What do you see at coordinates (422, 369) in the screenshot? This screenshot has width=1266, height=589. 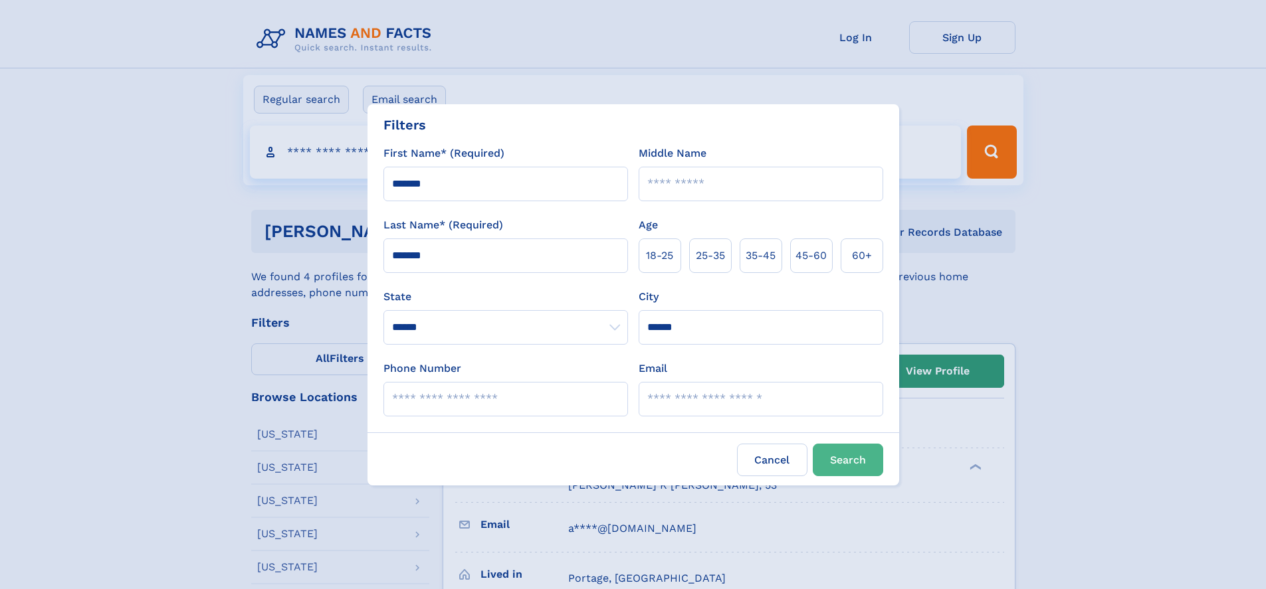 I see `label: Phone Number` at bounding box center [422, 369].